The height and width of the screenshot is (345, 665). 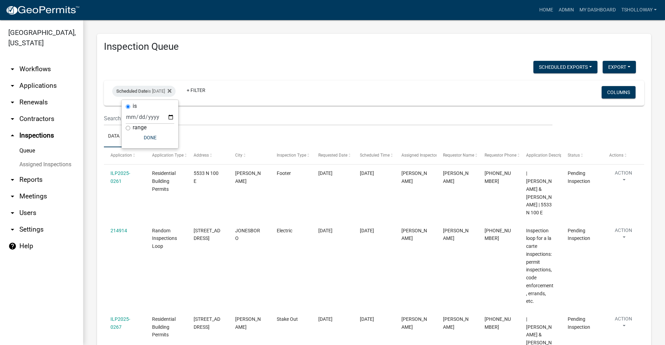 What do you see at coordinates (456, 235) in the screenshot?
I see `span: Brett Furnish` at bounding box center [456, 235].